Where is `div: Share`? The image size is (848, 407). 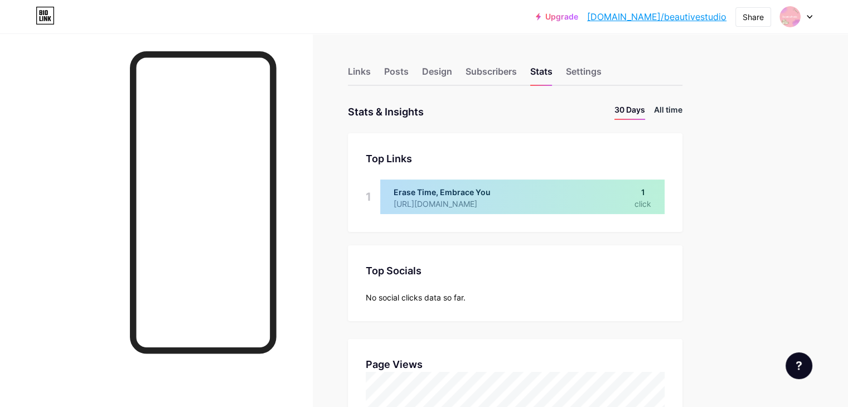 div: Share is located at coordinates (753, 17).